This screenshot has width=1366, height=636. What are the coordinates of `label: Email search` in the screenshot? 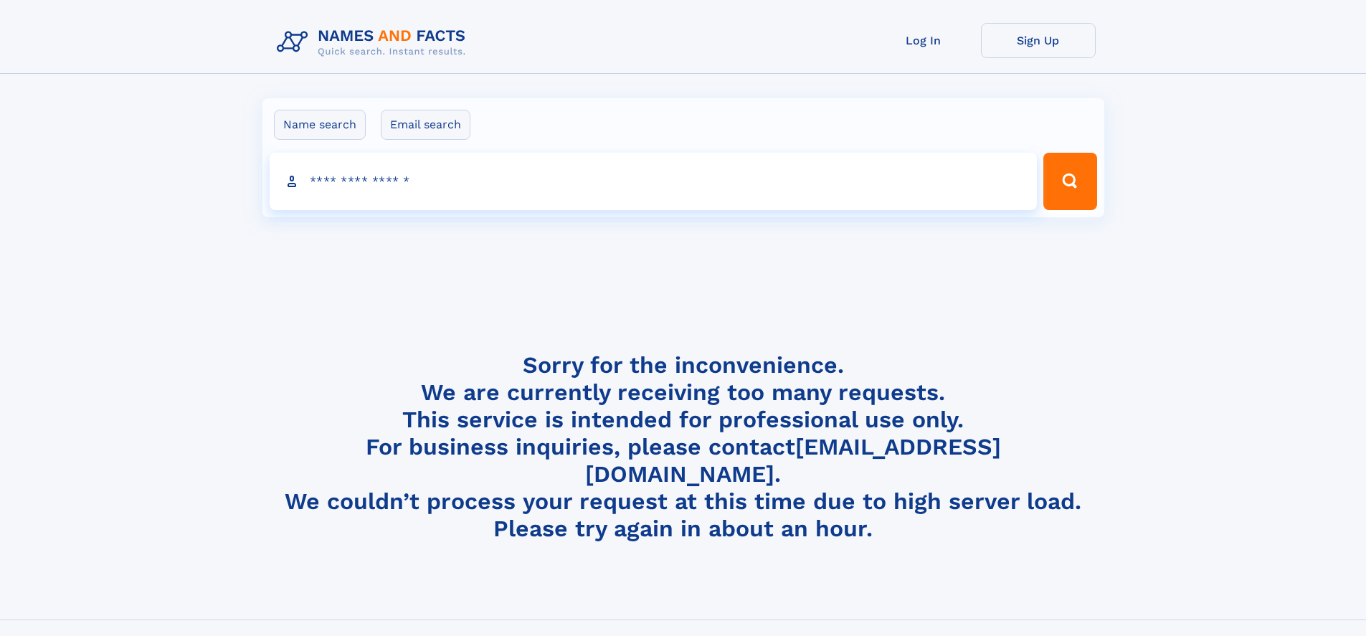 It's located at (425, 125).